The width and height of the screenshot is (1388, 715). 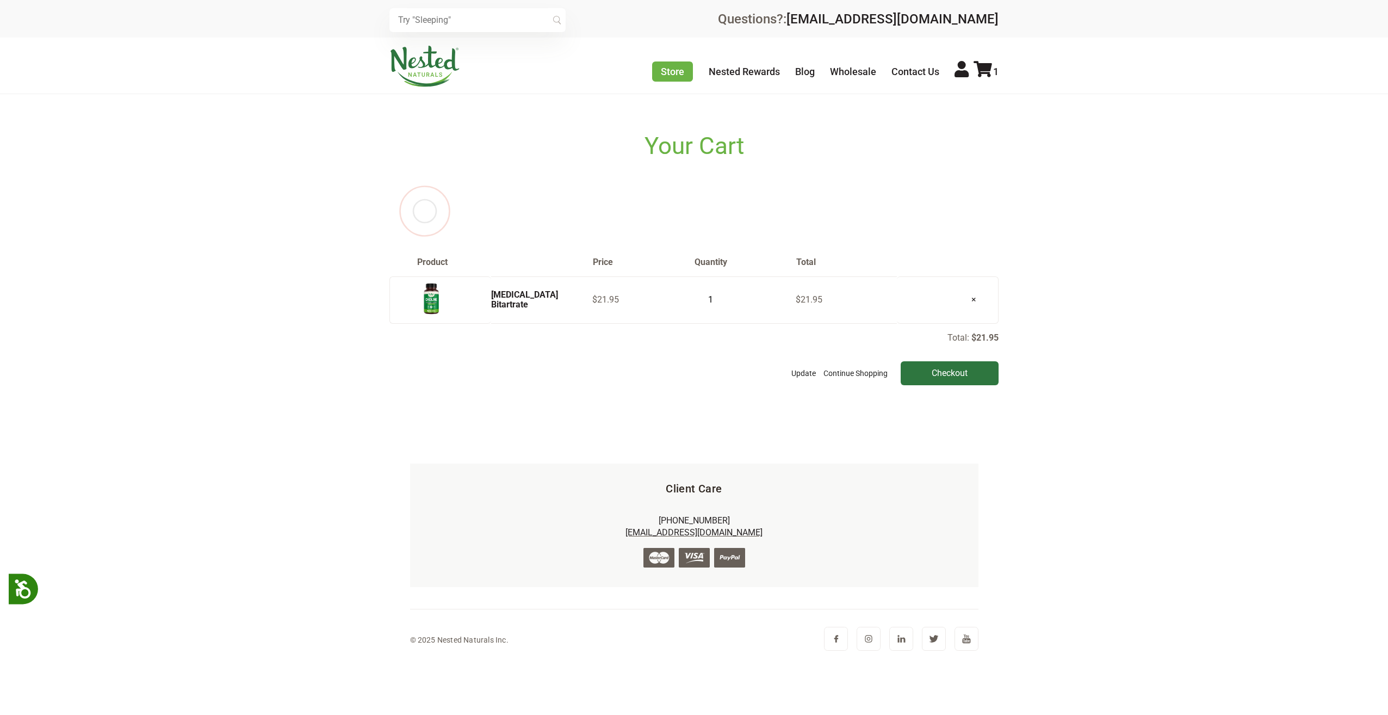 What do you see at coordinates (846, 262) in the screenshot?
I see `th: Total` at bounding box center [846, 262].